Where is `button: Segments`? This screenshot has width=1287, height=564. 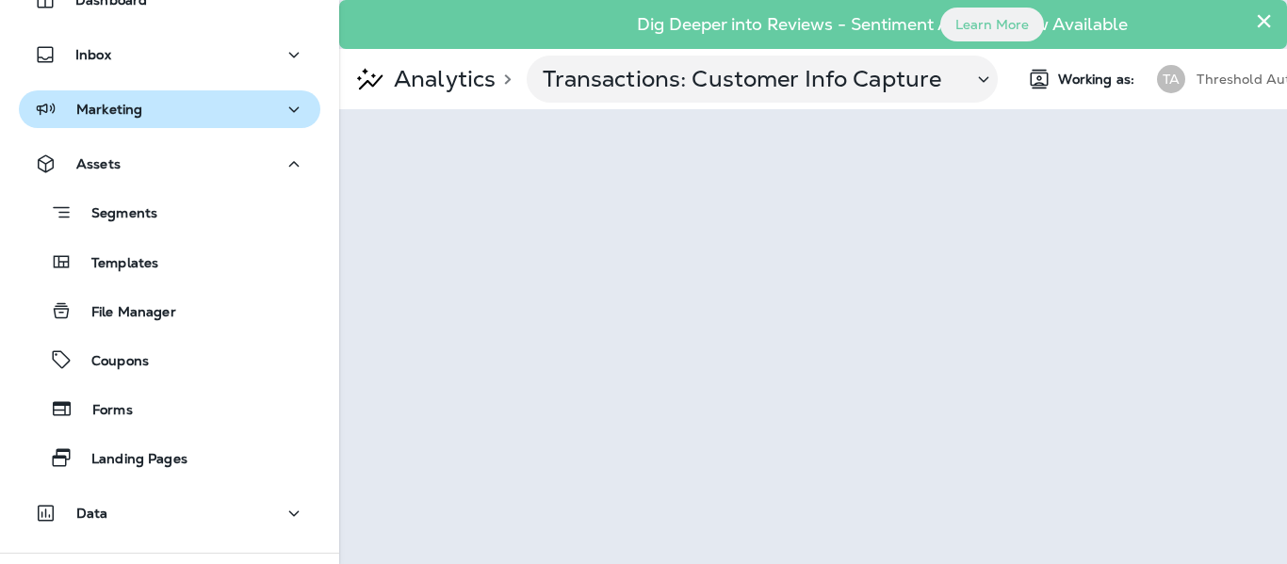
button: Segments is located at coordinates (170, 212).